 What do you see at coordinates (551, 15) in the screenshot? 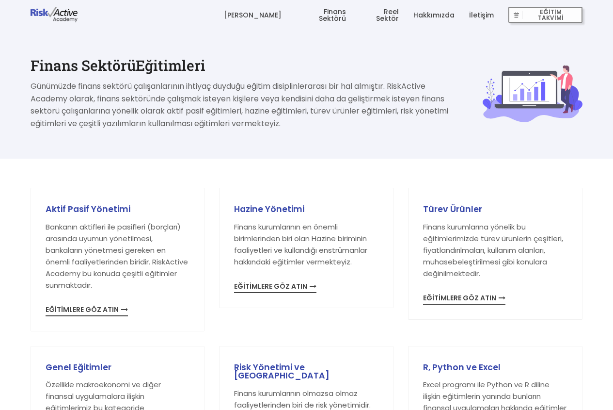
I see `span: EĞİTİM TAKVİMİ` at bounding box center [551, 15].